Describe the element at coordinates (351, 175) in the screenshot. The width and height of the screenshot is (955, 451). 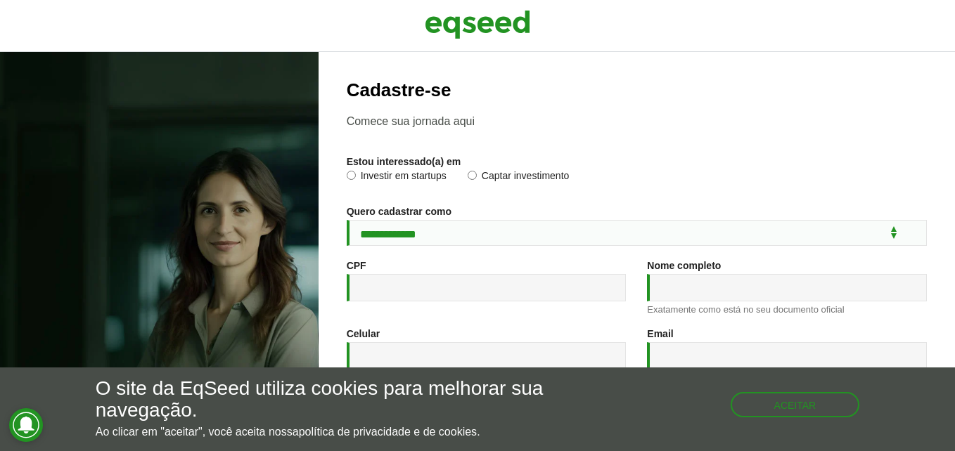
I see `input: Investir em startups` at that location.